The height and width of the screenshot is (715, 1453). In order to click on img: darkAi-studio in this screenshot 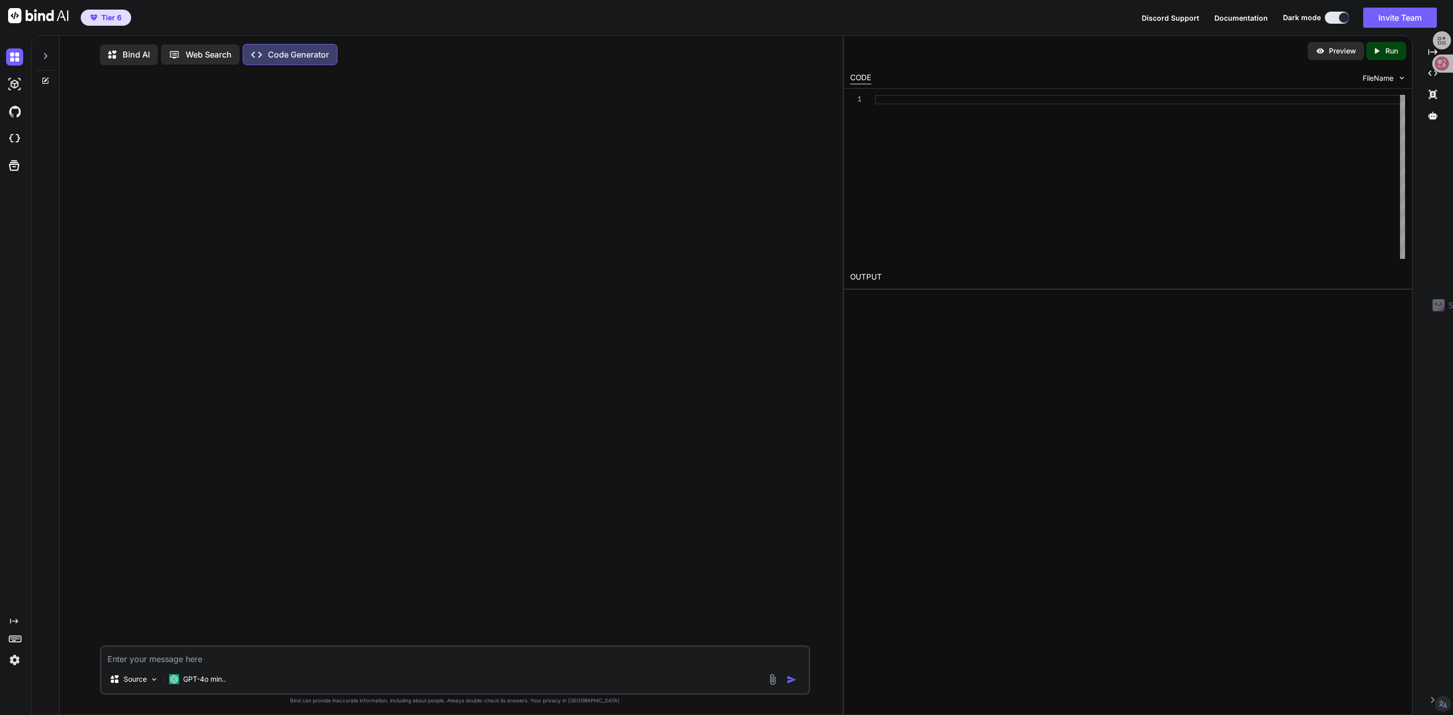, I will do `click(15, 84)`.